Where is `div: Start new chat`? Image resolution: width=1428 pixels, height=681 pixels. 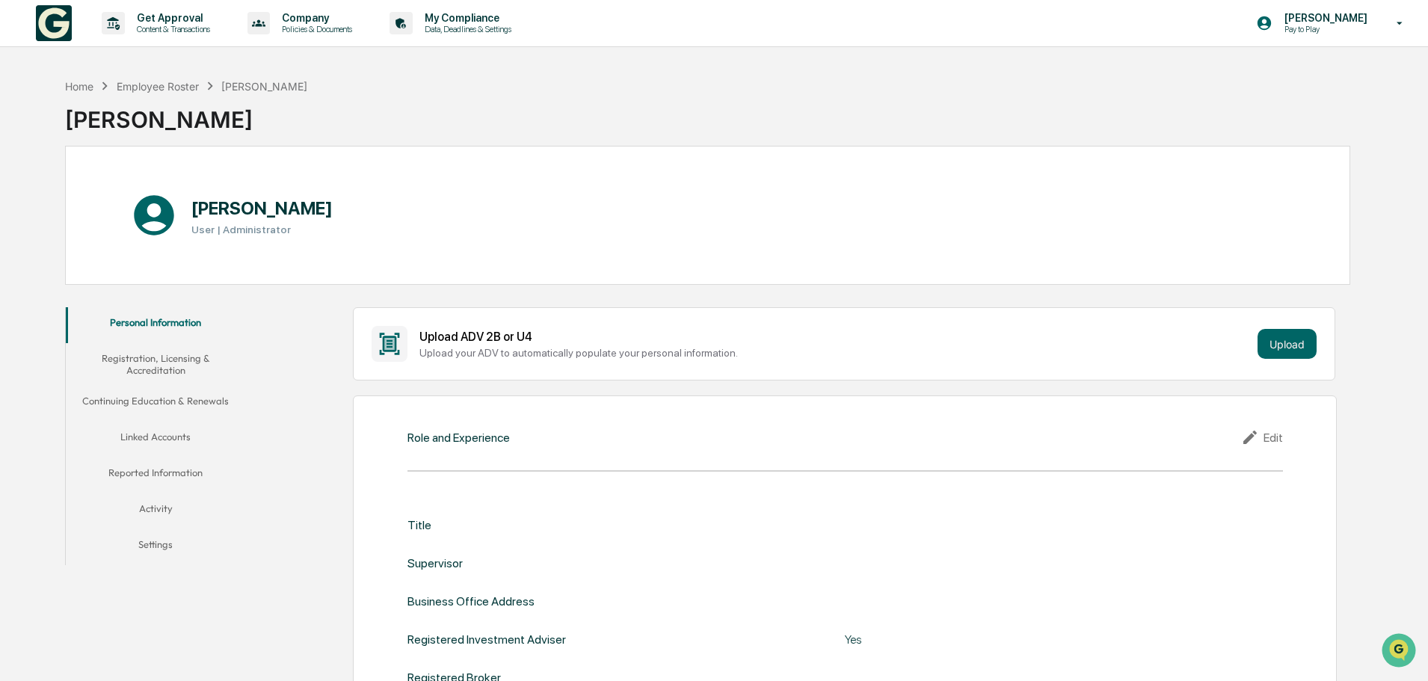 div: Start new chat is located at coordinates (148, 122).